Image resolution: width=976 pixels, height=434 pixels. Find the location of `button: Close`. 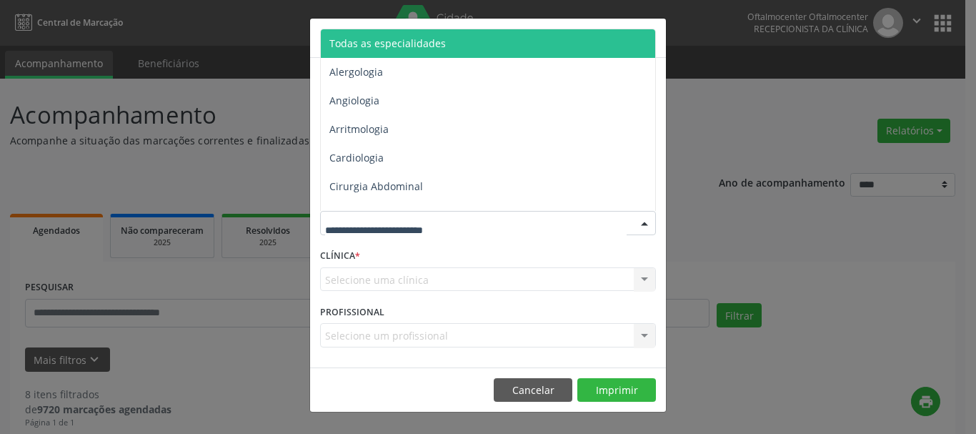

button: Close is located at coordinates (652, 36).